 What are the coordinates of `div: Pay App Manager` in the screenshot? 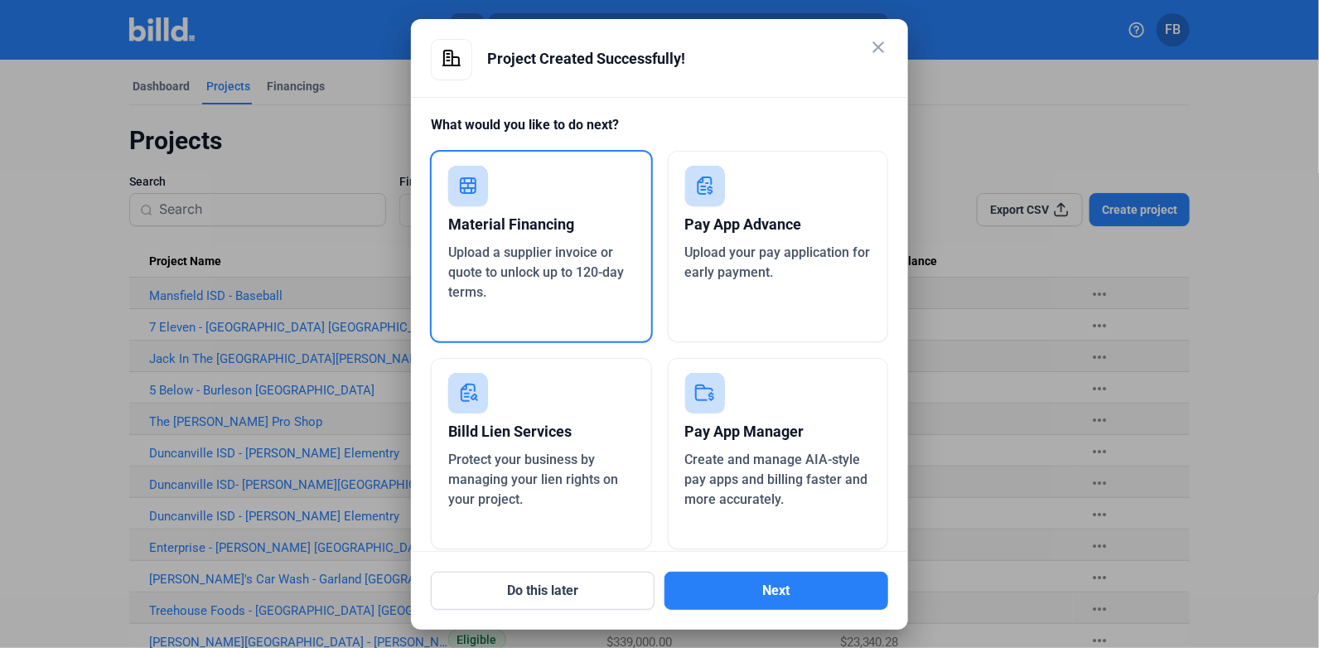 It's located at (778, 432).